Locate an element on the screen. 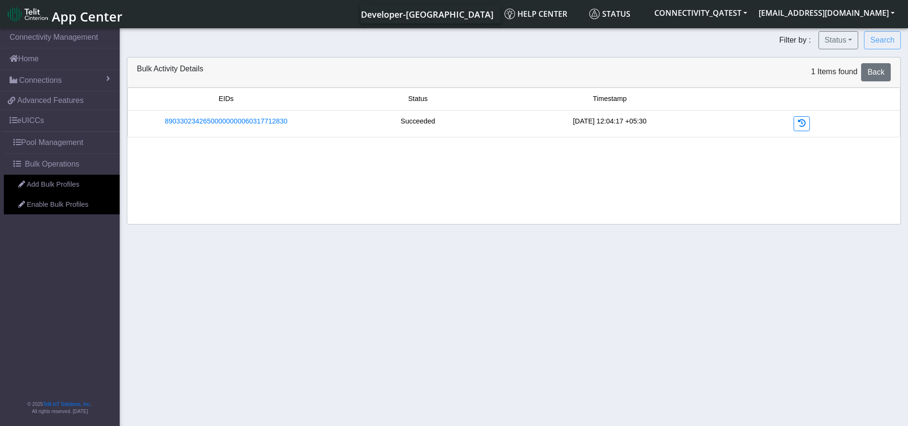 Image resolution: width=908 pixels, height=426 pixels. a: Bulk Operations is located at coordinates (62, 164).